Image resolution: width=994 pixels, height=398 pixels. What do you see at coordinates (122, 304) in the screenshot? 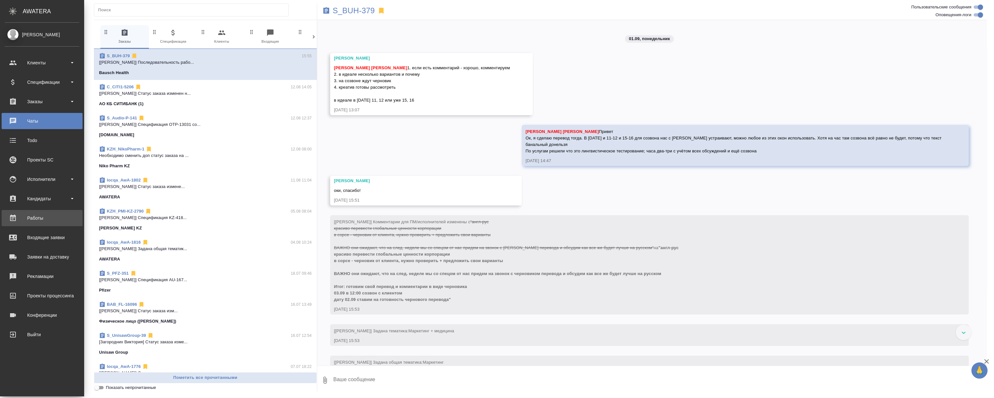
I see `a: BAB_FL-16096` at bounding box center [122, 304].